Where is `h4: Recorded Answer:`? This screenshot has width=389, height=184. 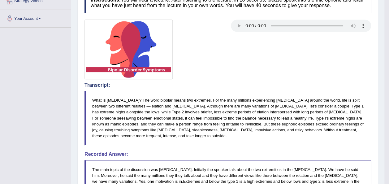 h4: Recorded Answer: is located at coordinates (228, 154).